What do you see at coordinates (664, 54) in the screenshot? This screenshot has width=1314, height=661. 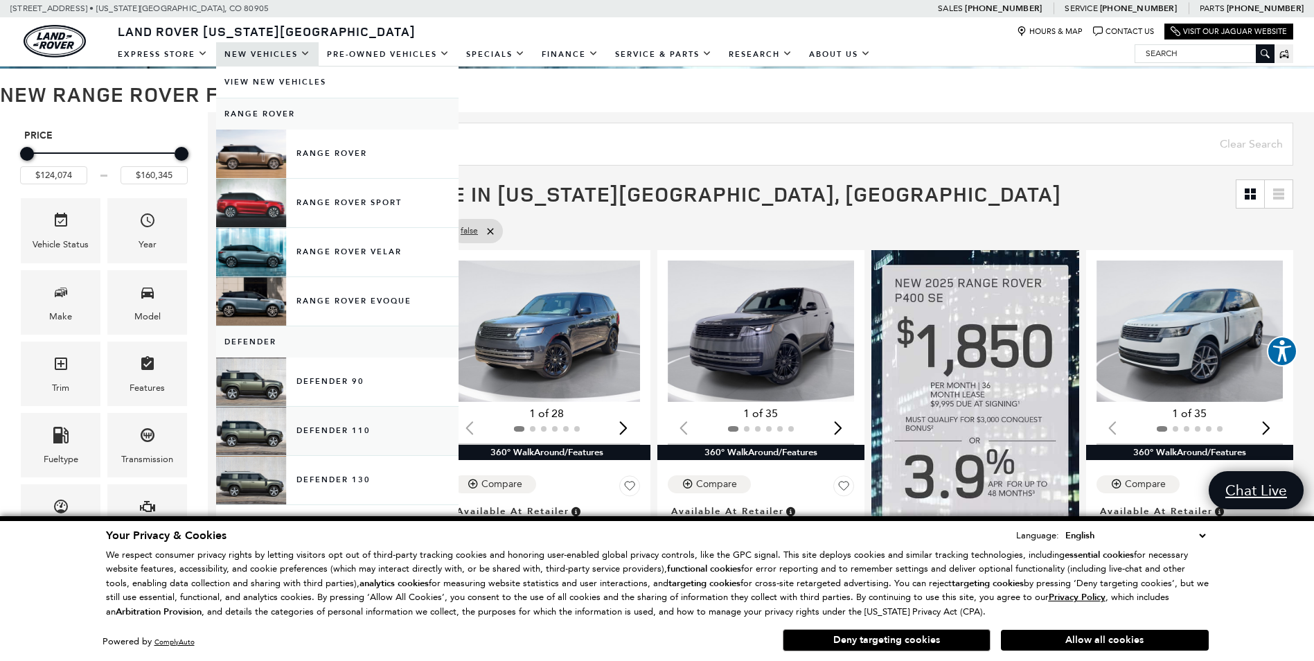 I see `a: Service & Parts` at bounding box center [664, 54].